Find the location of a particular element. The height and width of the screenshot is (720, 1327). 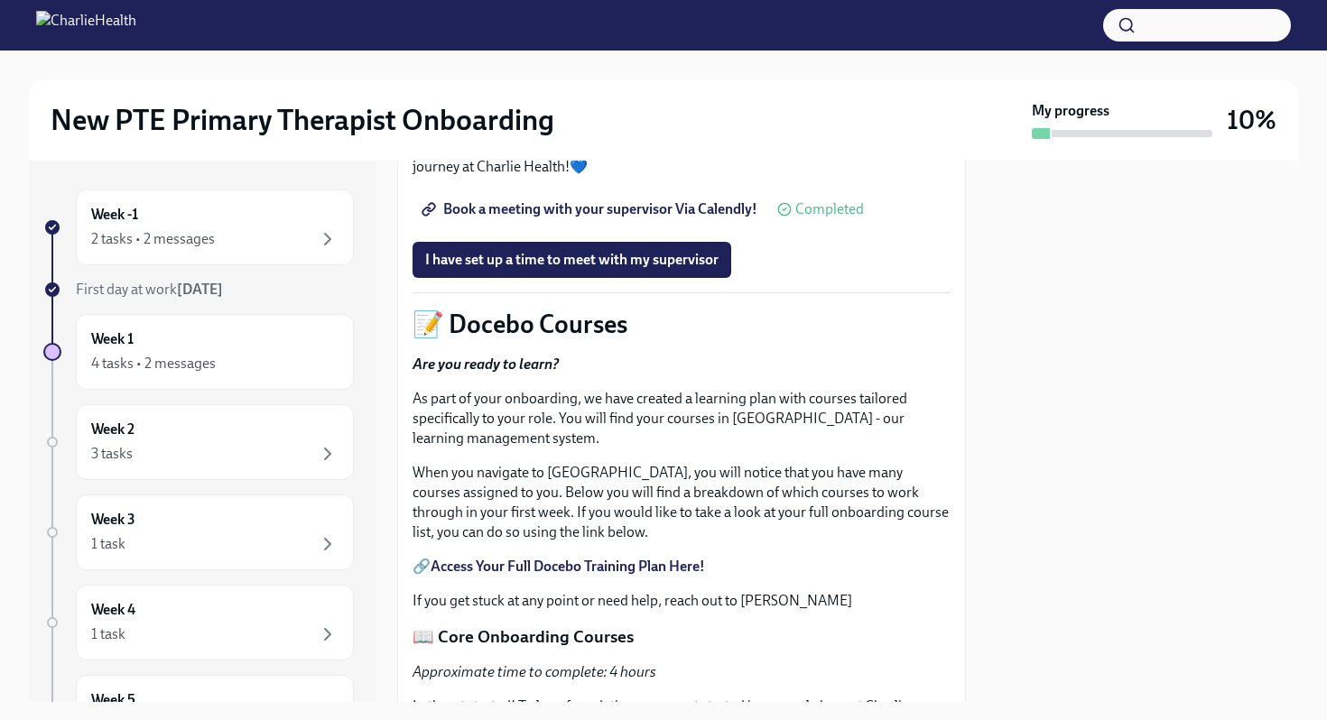

button: I have set up a time to meet with my supervisor is located at coordinates (572, 260).